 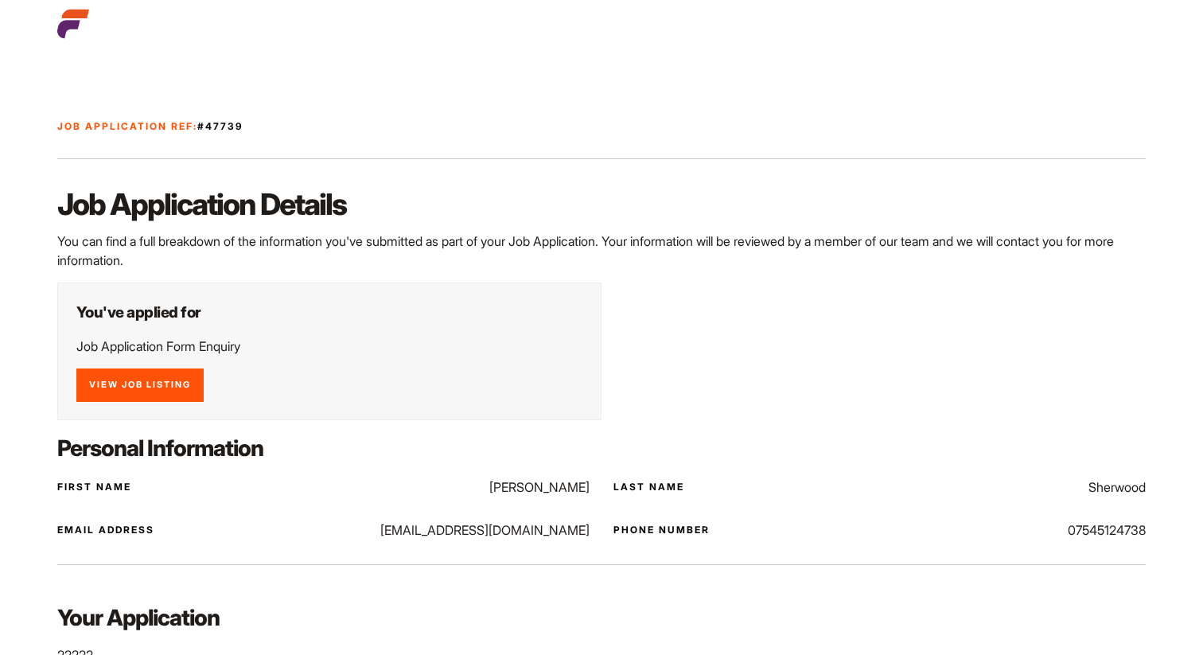 I want to click on p: You've applied for, so click(x=329, y=312).